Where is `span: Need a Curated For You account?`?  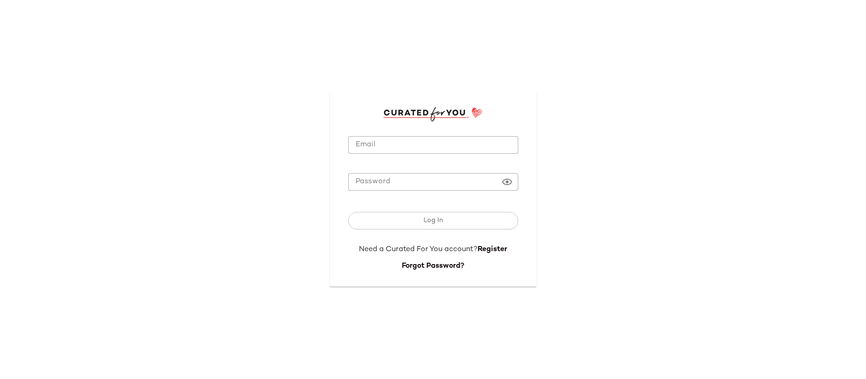
span: Need a Curated For You account? is located at coordinates (418, 250).